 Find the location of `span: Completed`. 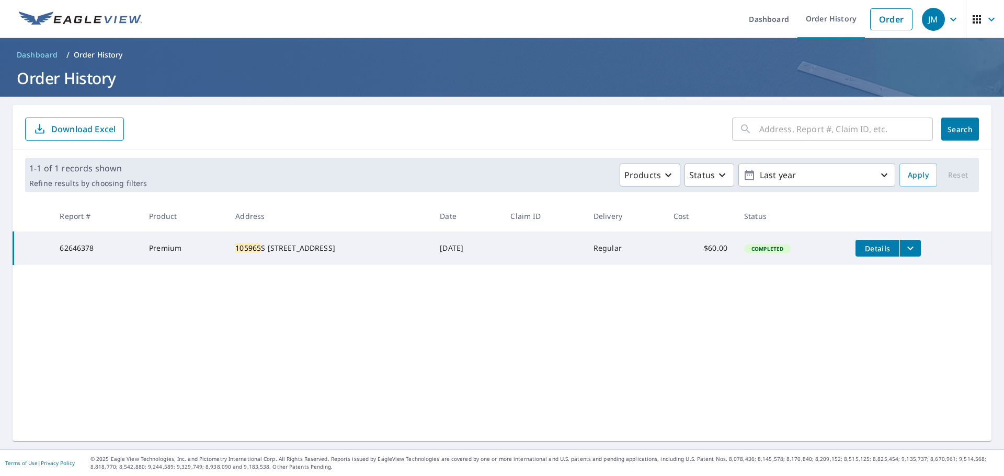

span: Completed is located at coordinates (767, 249).